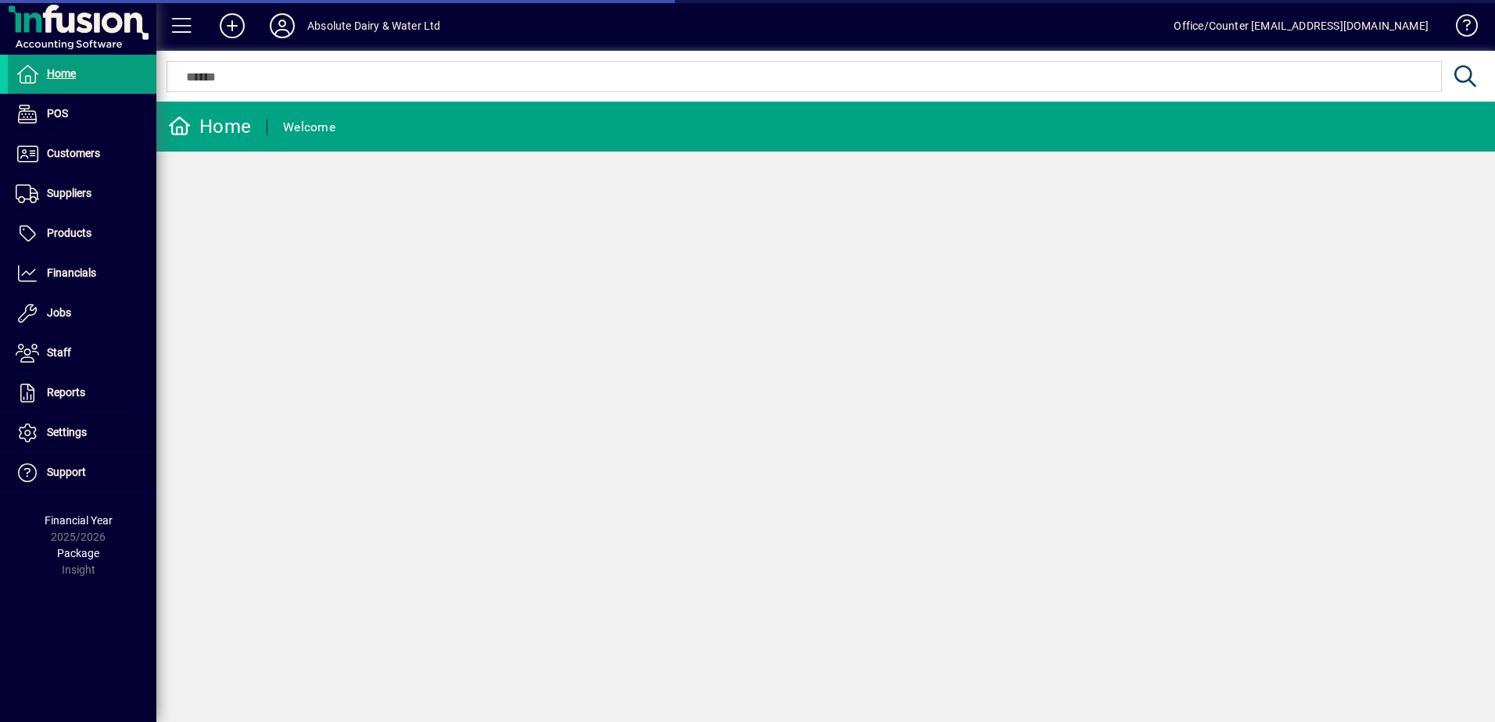 The height and width of the screenshot is (722, 1495). I want to click on div: Absolute Dairy & Water Ltd, so click(374, 26).